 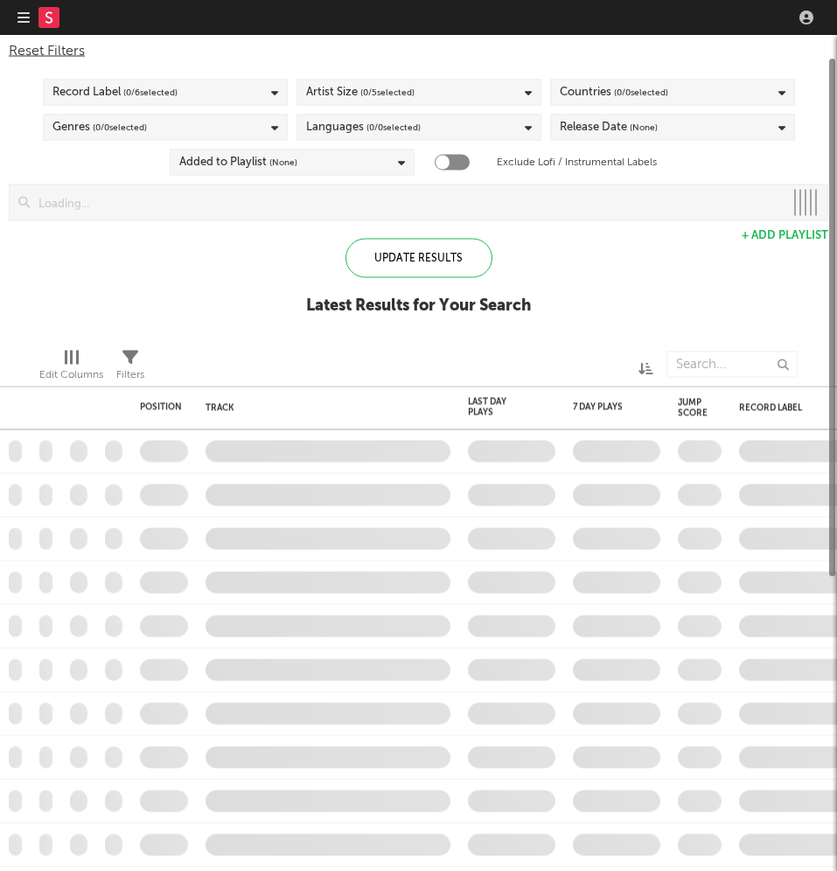 I want to click on button: + Add Playlist, so click(x=785, y=235).